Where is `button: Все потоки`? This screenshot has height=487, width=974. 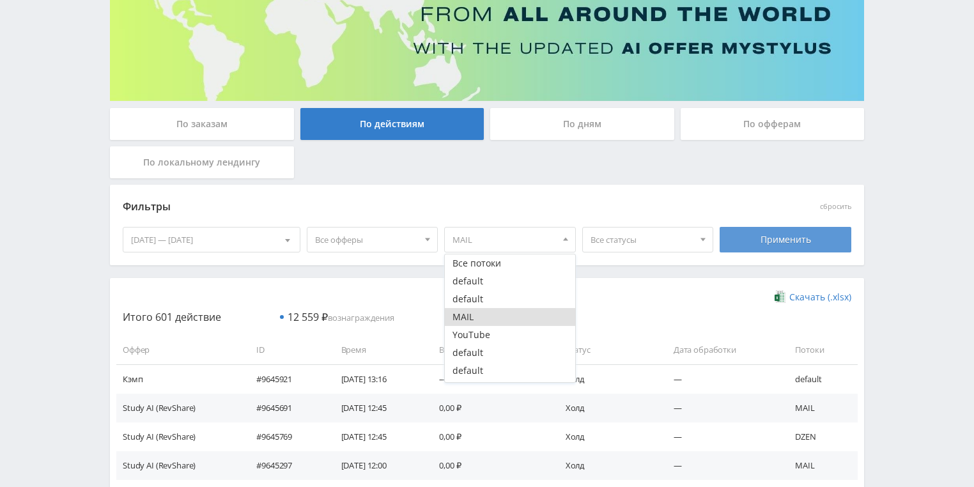 button: Все потоки is located at coordinates (510, 263).